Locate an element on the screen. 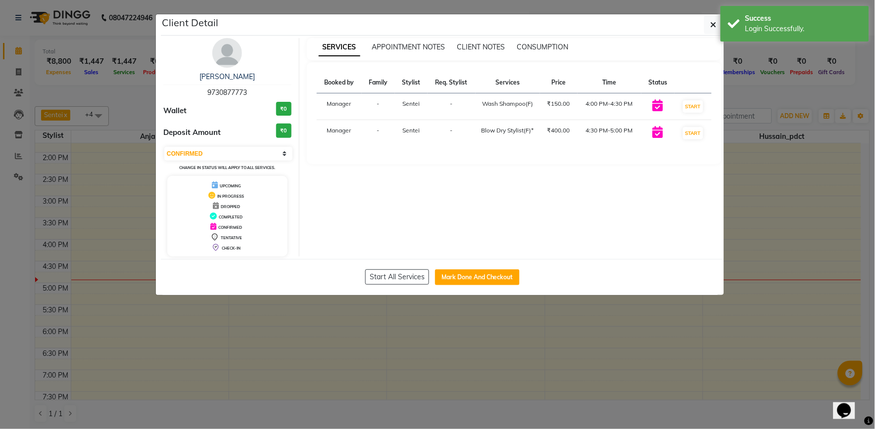 The width and height of the screenshot is (875, 429). td: 4:30 PM-5:00 PM is located at coordinates (609, 134).